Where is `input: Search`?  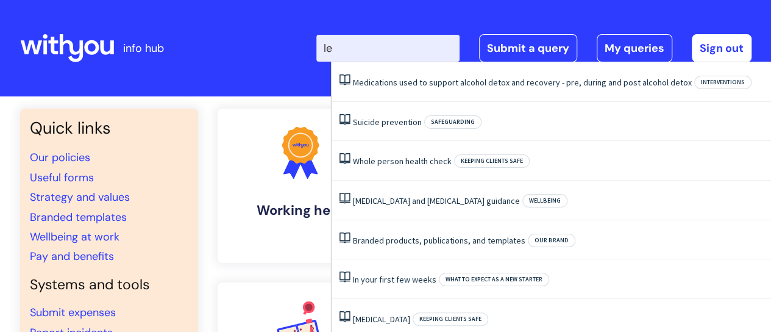
input: Search is located at coordinates (388, 48).